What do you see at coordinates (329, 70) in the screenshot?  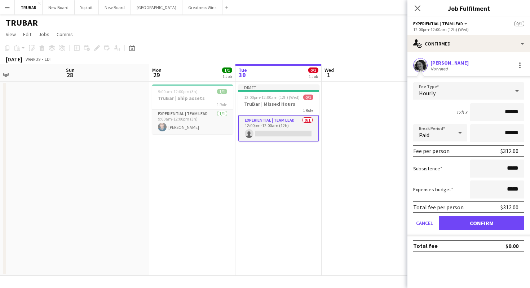 I see `span: Wed` at bounding box center [329, 70].